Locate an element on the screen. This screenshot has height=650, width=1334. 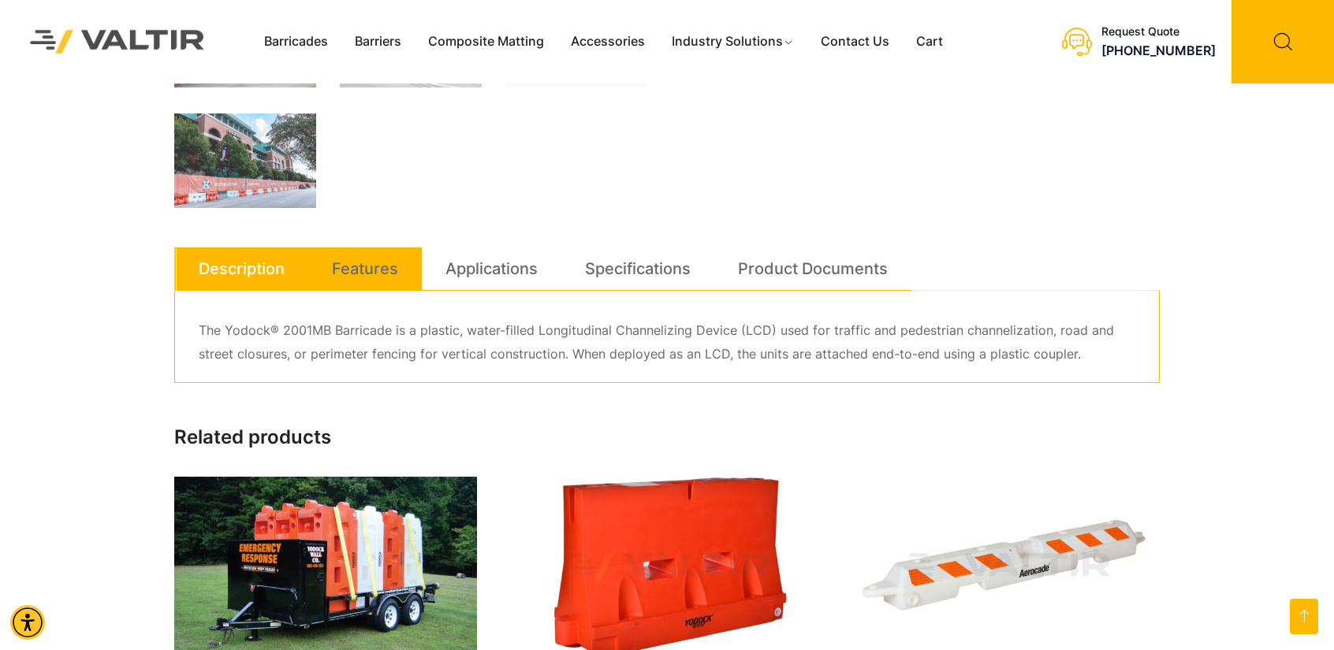
h2: Related products is located at coordinates (667, 438).